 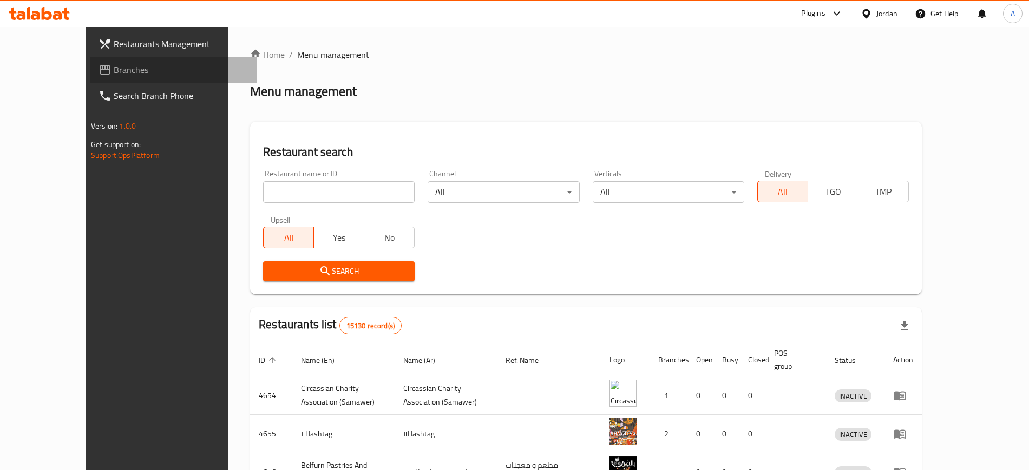 What do you see at coordinates (668, 360) in the screenshot?
I see `th: Branches` at bounding box center [668, 360].